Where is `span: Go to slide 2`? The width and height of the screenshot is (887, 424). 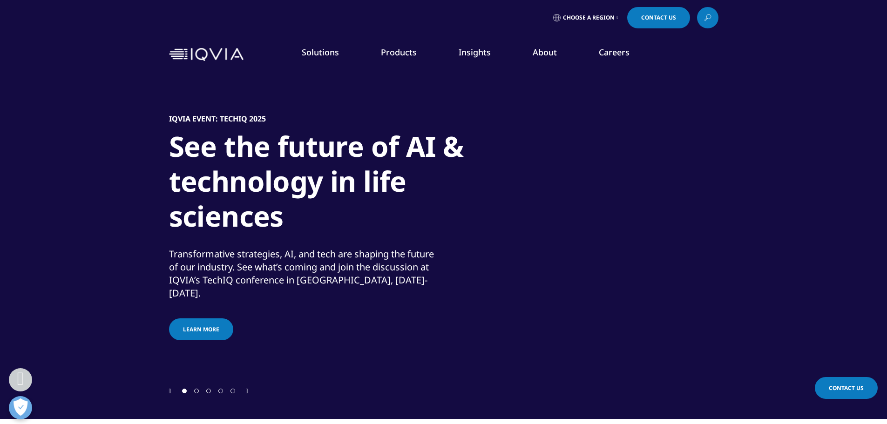 span: Go to slide 2 is located at coordinates (196, 391).